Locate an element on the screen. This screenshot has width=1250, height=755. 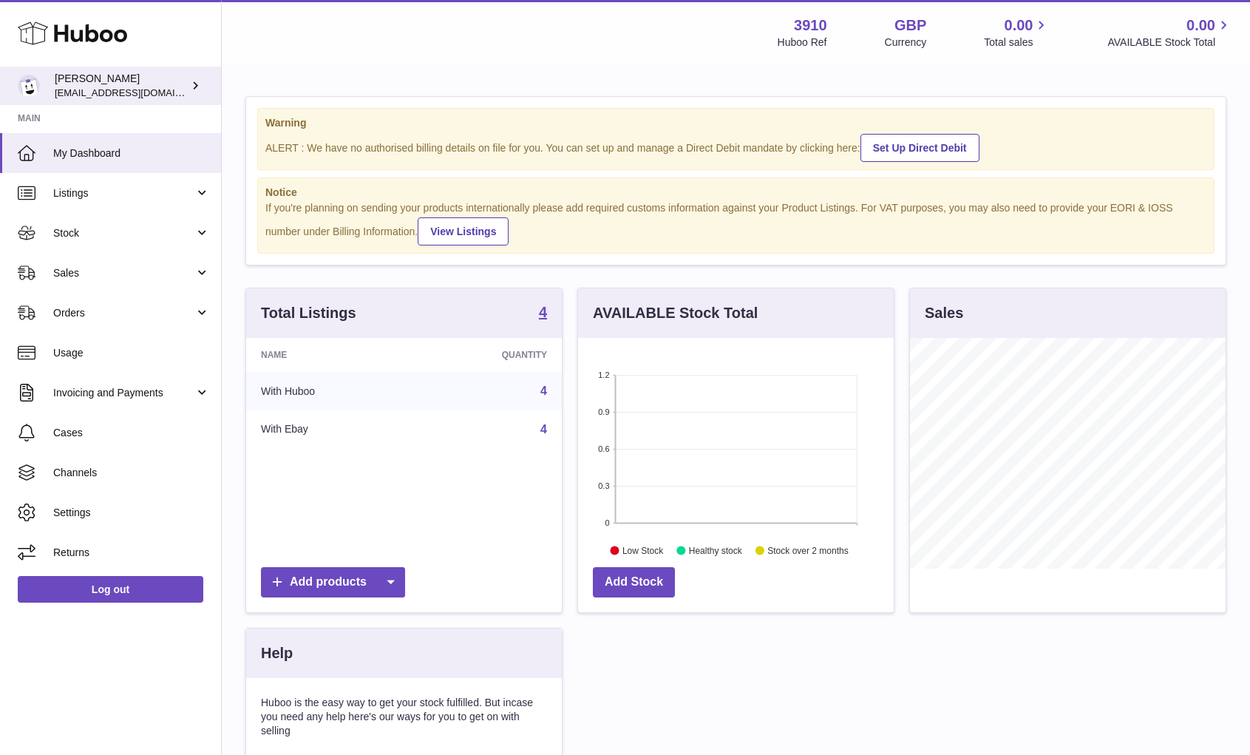
p: Huboo is the easy way to get your stock fulfilled. But incase you need any help here's our ways f... is located at coordinates (404, 717).